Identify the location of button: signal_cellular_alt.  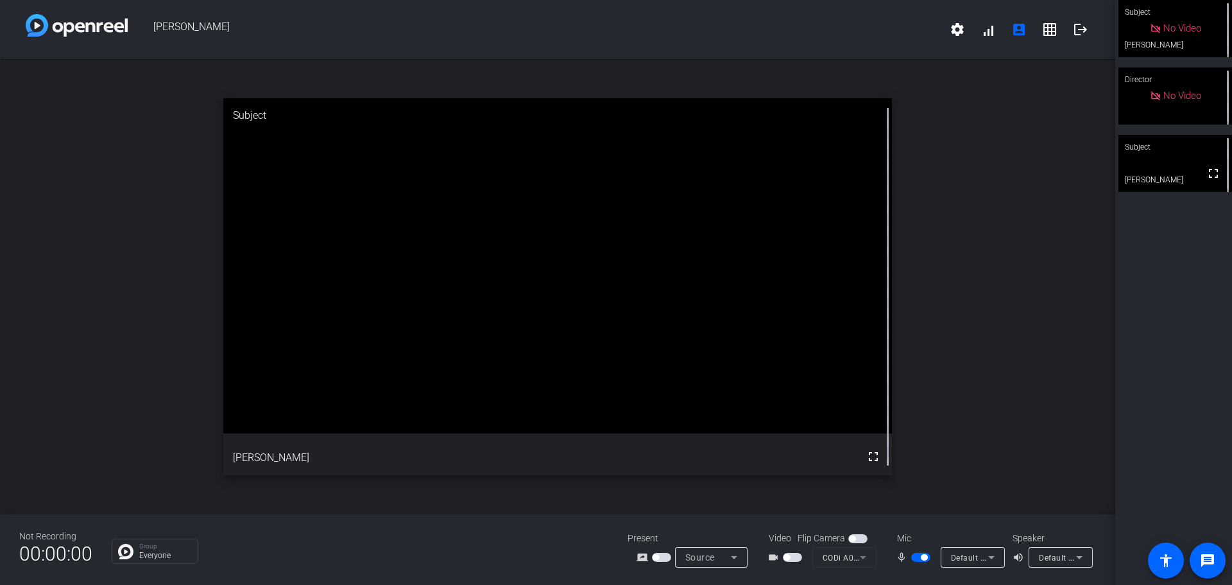
(988, 30).